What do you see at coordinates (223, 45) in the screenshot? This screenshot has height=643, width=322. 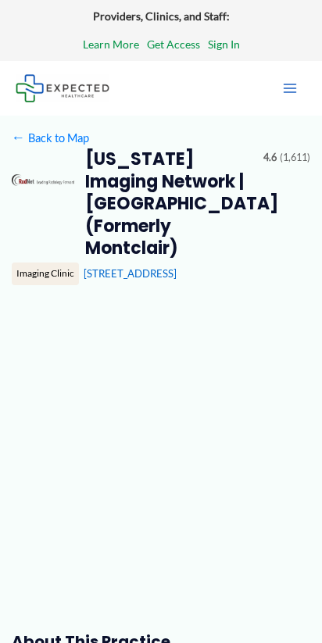 I see `a: Sign In` at bounding box center [223, 45].